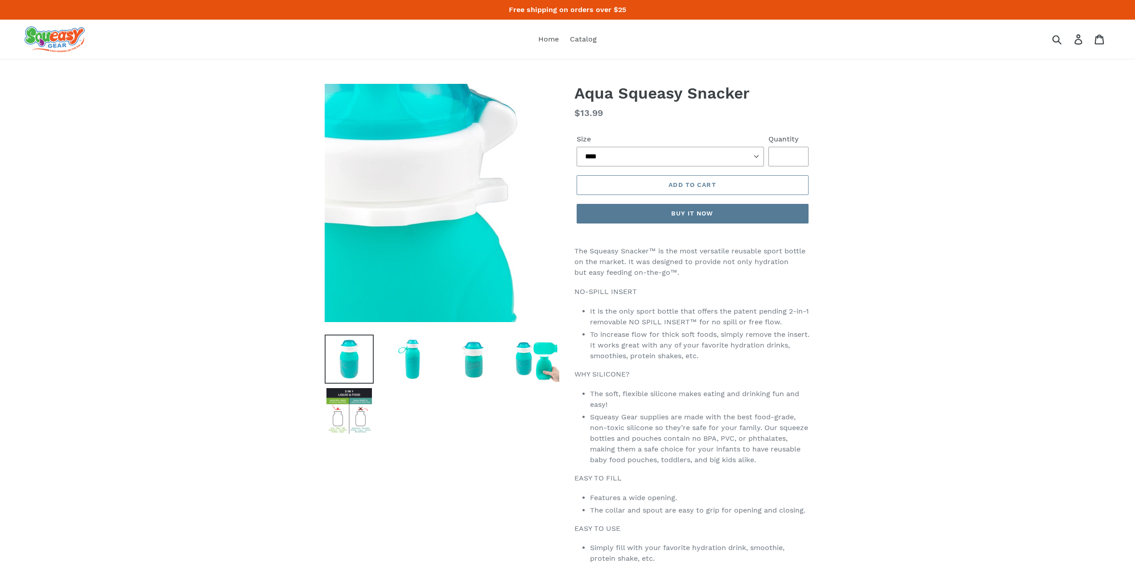  I want to click on input: Search, so click(1067, 39).